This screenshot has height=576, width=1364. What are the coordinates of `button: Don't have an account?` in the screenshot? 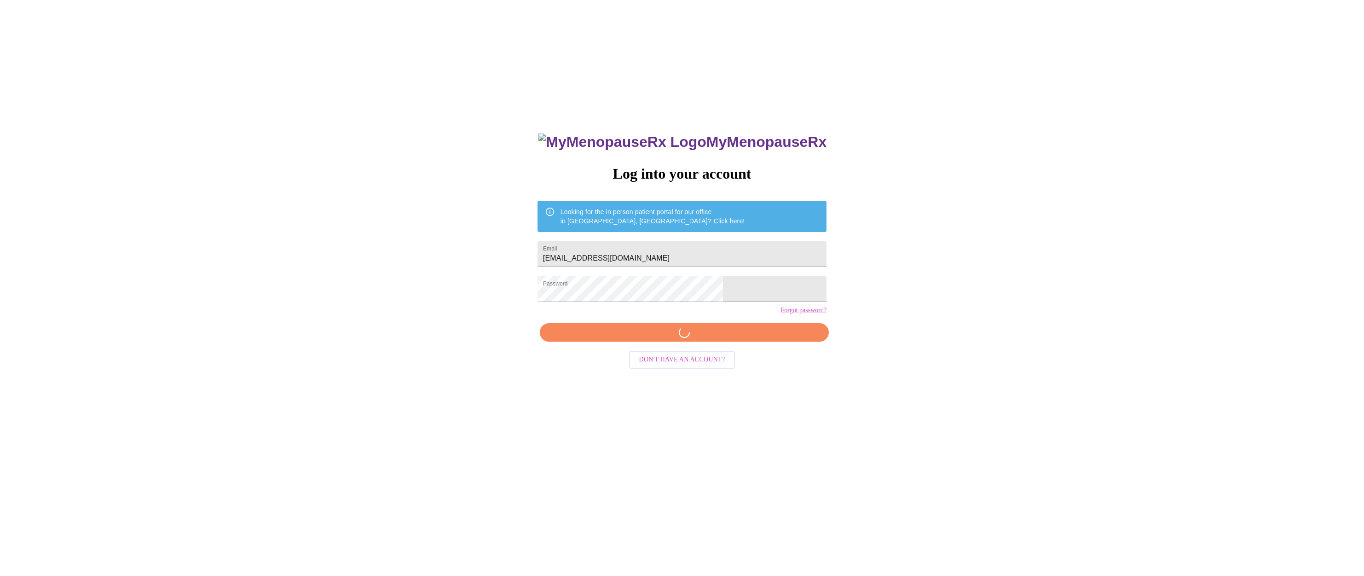 It's located at (682, 359).